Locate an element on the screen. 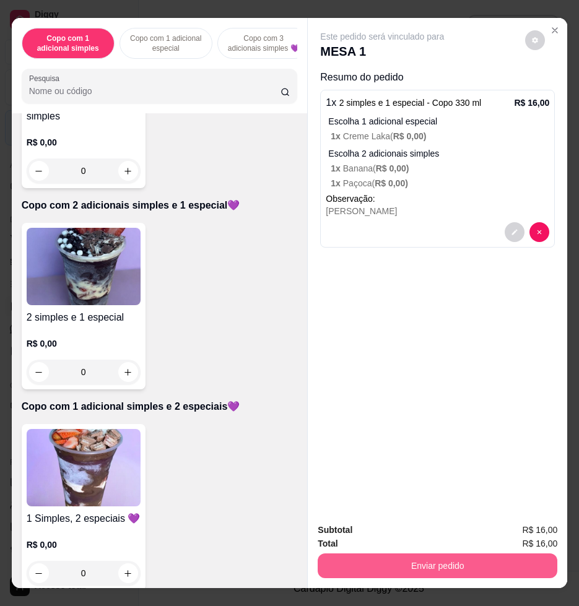  input: Pesquisa is located at coordinates (155, 91).